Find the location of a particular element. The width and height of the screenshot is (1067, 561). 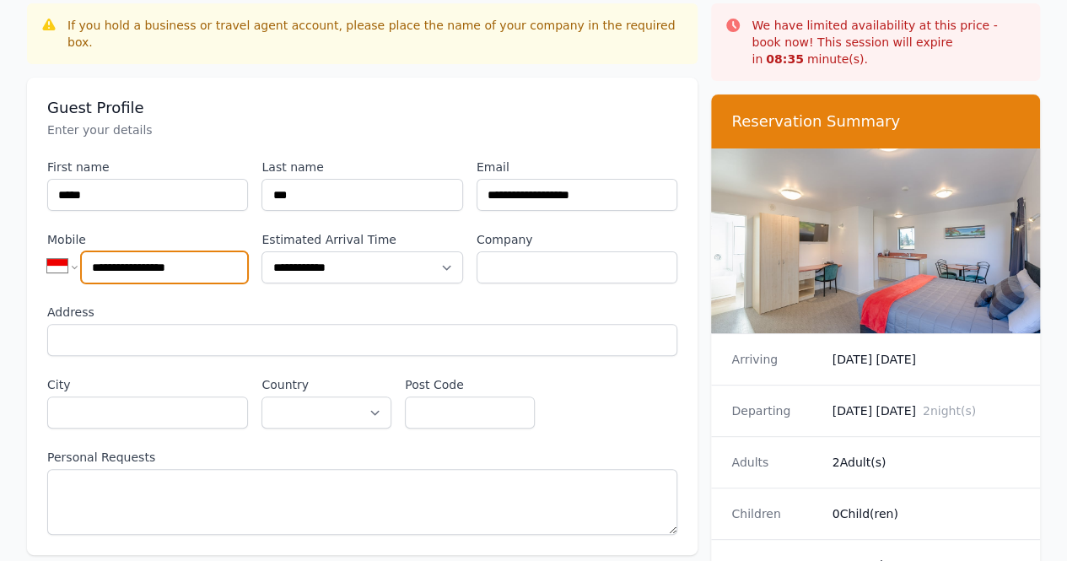

h3: Guest Profile is located at coordinates (362, 108).